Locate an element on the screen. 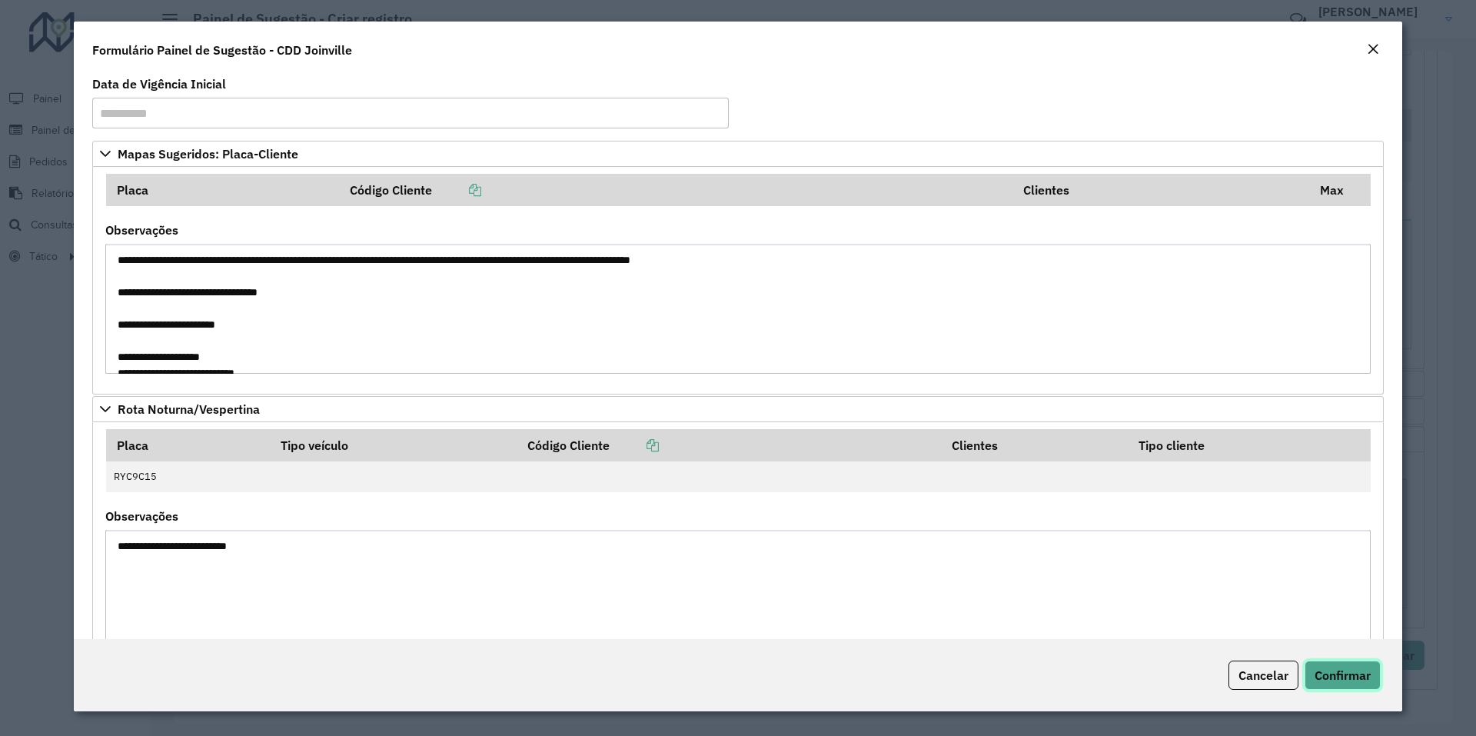 Image resolution: width=1476 pixels, height=736 pixels. span: Confirmar is located at coordinates (1342, 675).